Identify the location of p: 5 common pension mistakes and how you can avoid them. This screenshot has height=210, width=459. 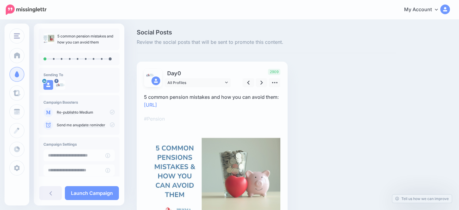
(86, 39).